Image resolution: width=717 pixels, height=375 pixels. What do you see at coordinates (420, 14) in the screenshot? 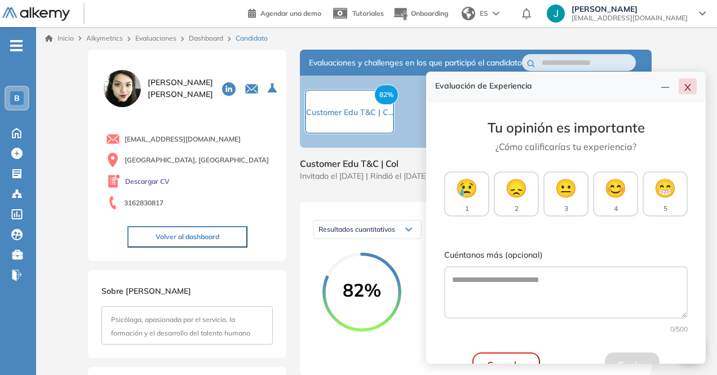
I see `button: Onboarding` at bounding box center [420, 14].